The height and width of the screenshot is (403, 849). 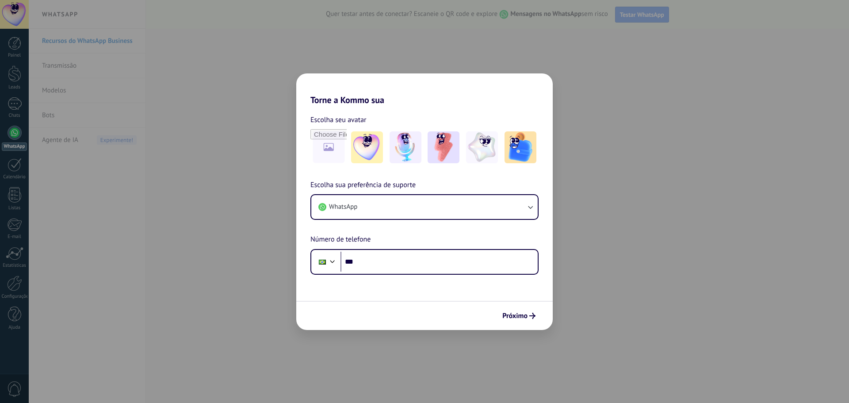 What do you see at coordinates (515, 316) in the screenshot?
I see `span: Próximo` at bounding box center [515, 316].